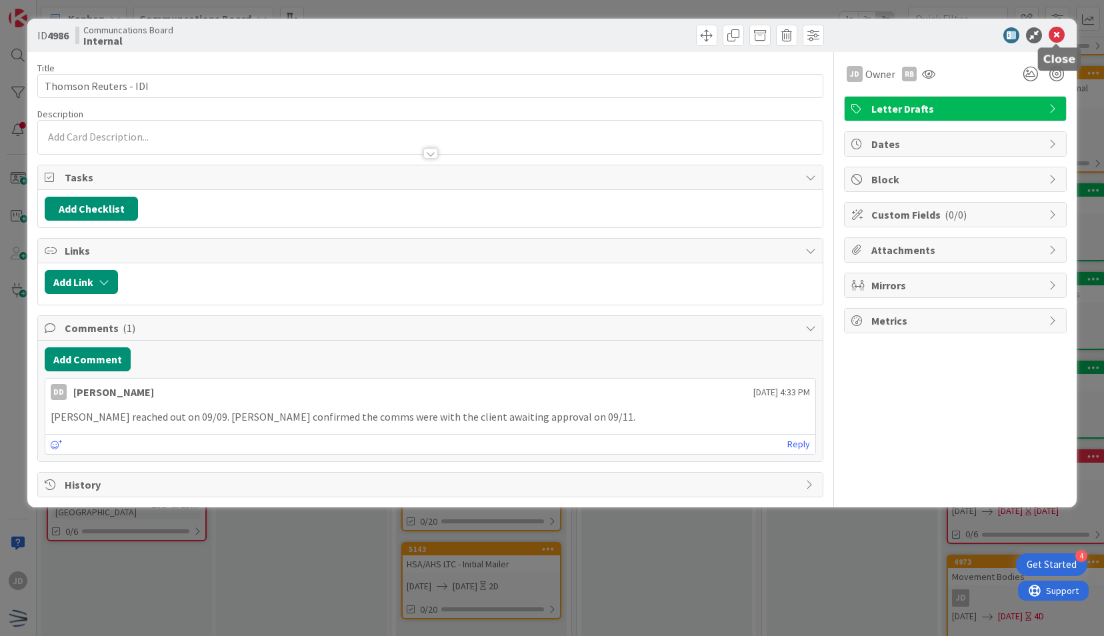 This screenshot has height=636, width=1104. Describe the element at coordinates (956, 215) in the screenshot. I see `span: ( 0/0 )` at that location.